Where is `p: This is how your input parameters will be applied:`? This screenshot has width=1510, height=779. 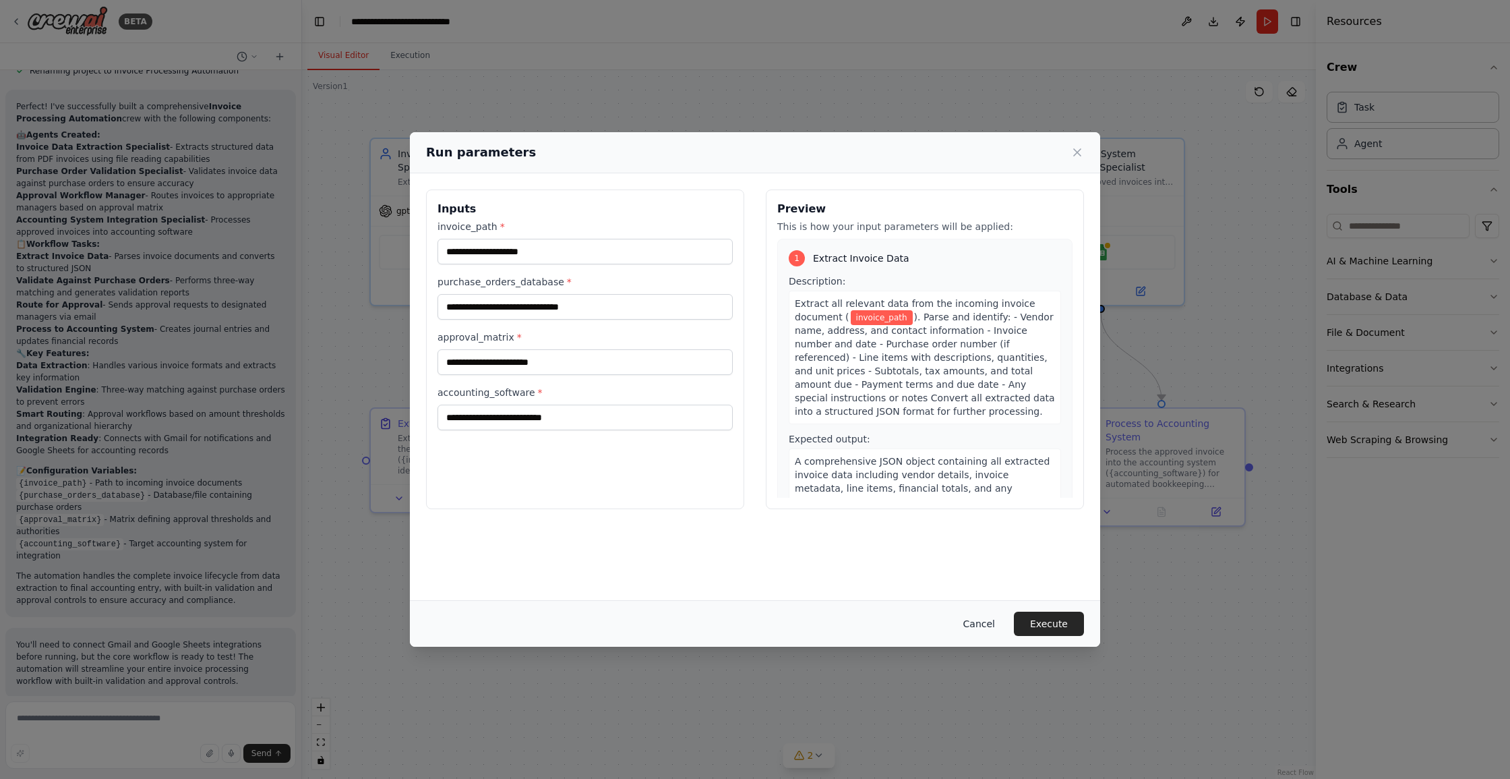 p: This is how your input parameters will be applied: is located at coordinates (925, 226).